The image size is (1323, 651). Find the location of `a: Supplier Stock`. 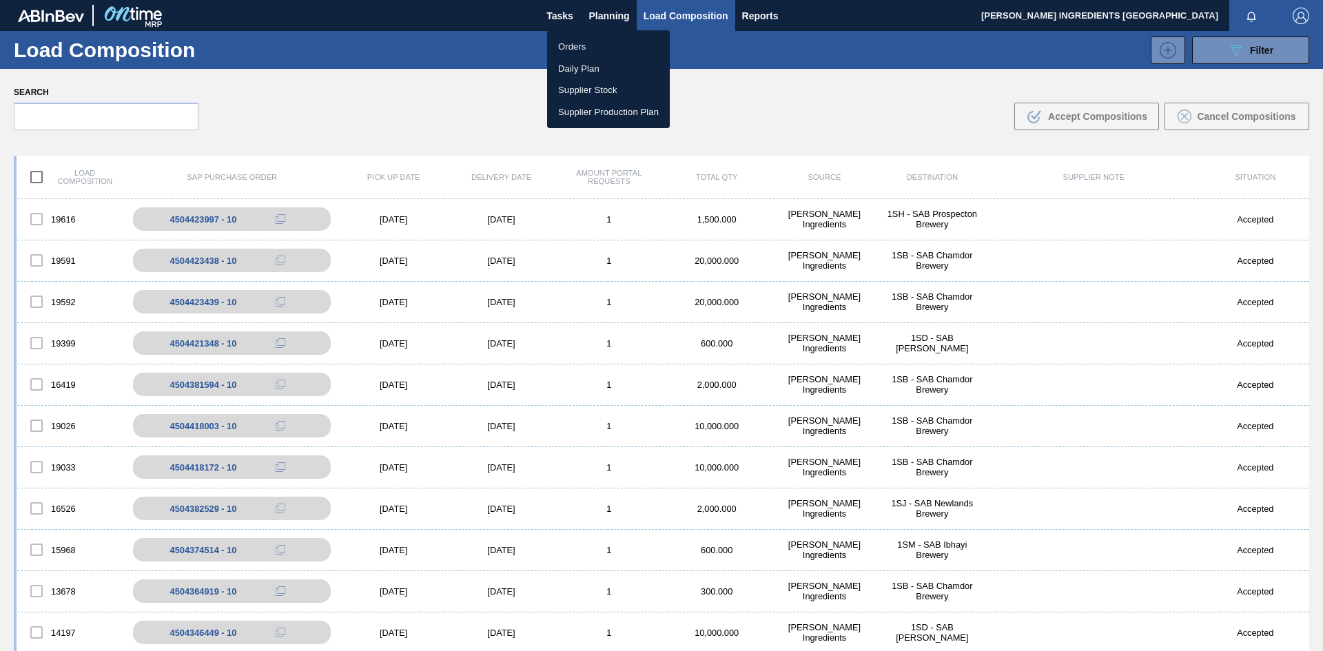

a: Supplier Stock is located at coordinates (608, 90).